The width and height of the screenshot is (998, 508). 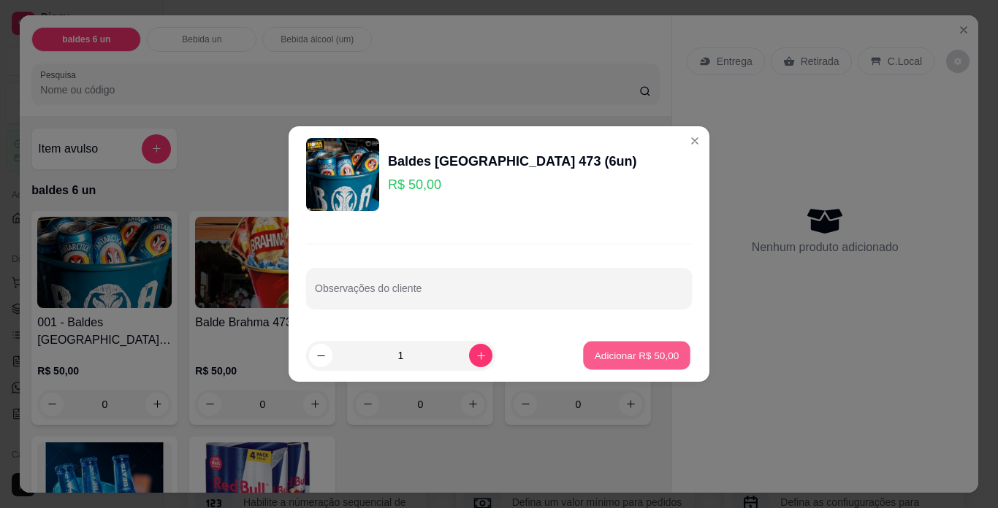 I want to click on button: increase-product-quantity, so click(x=481, y=356).